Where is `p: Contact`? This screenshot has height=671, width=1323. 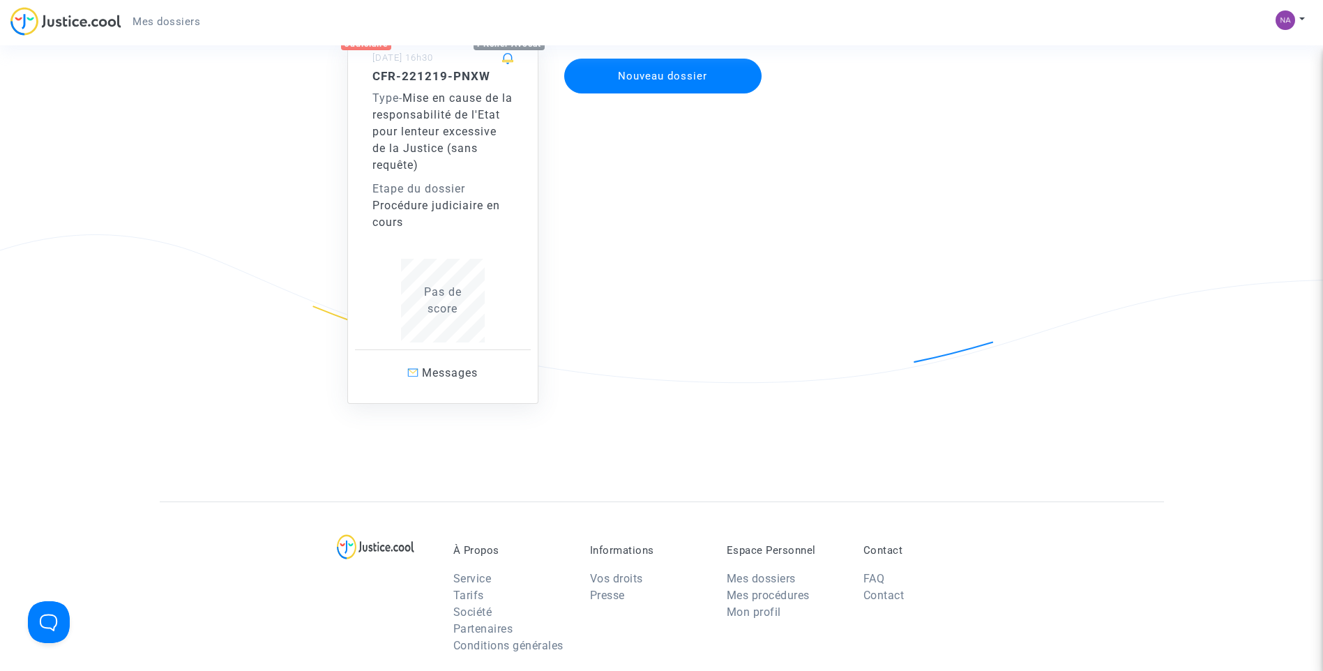 p: Contact is located at coordinates (921, 550).